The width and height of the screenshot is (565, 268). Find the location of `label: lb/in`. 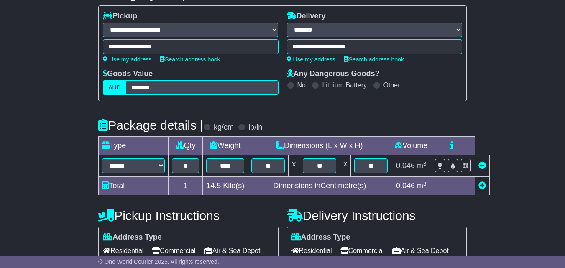

label: lb/in is located at coordinates (255, 127).